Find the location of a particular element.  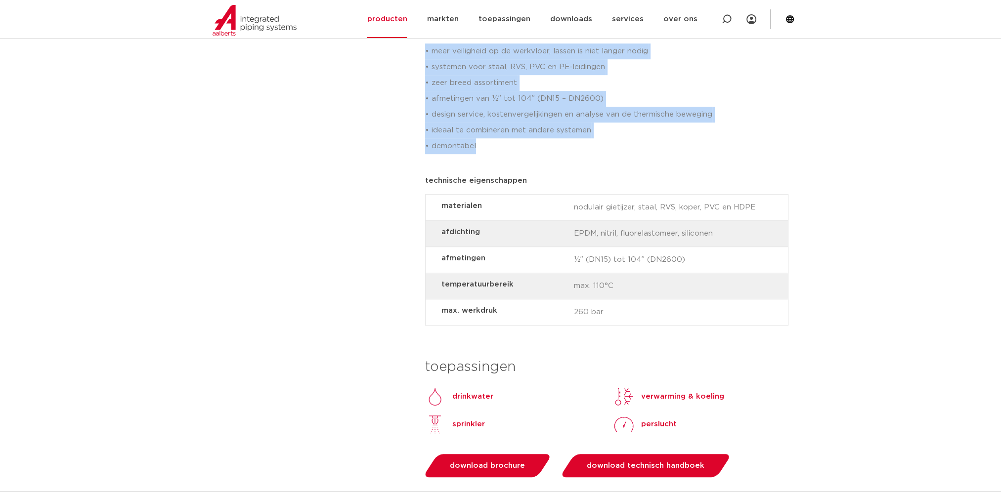

a: sprinkler is located at coordinates (455, 425).